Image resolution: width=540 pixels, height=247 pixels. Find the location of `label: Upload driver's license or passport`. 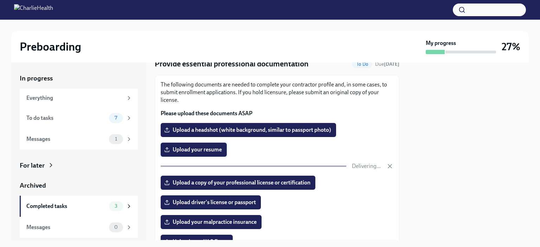

label: Upload driver's license or passport is located at coordinates (211, 203).